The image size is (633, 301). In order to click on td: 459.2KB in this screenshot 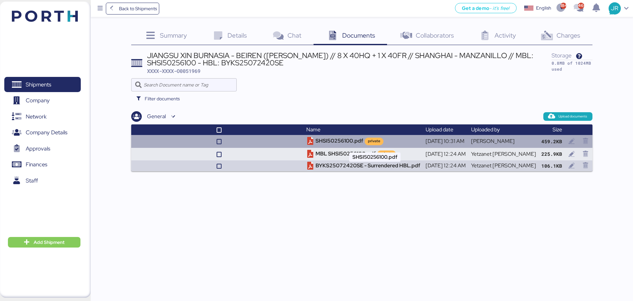, I will do `click(552, 141)`.